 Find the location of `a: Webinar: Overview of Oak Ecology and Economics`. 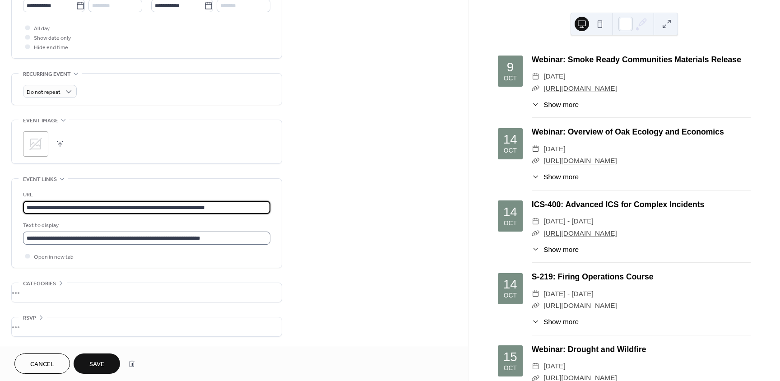

a: Webinar: Overview of Oak Ecology and Economics is located at coordinates (628, 132).